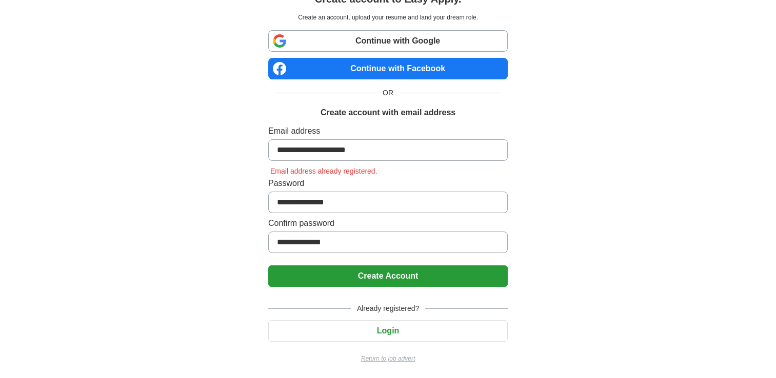 The width and height of the screenshot is (776, 378). I want to click on span: OR, so click(388, 93).